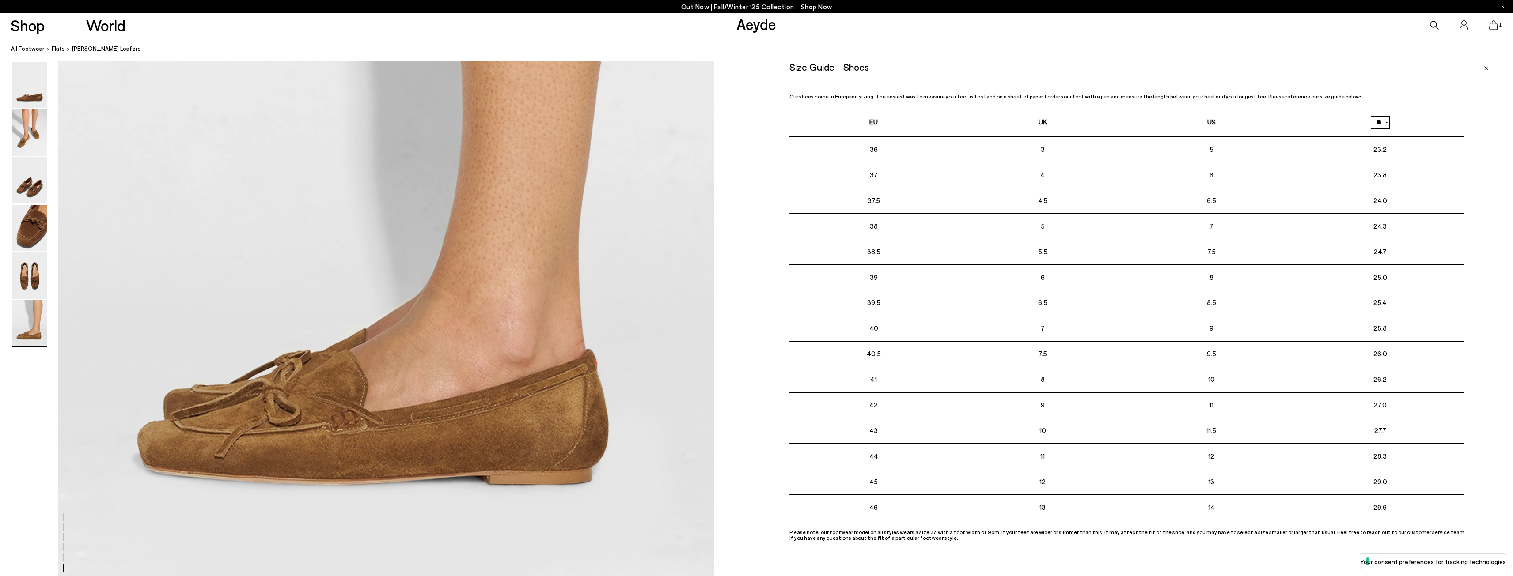  Describe the element at coordinates (1433, 562) in the screenshot. I see `label: Your consent preferences for tracking technologies` at that location.